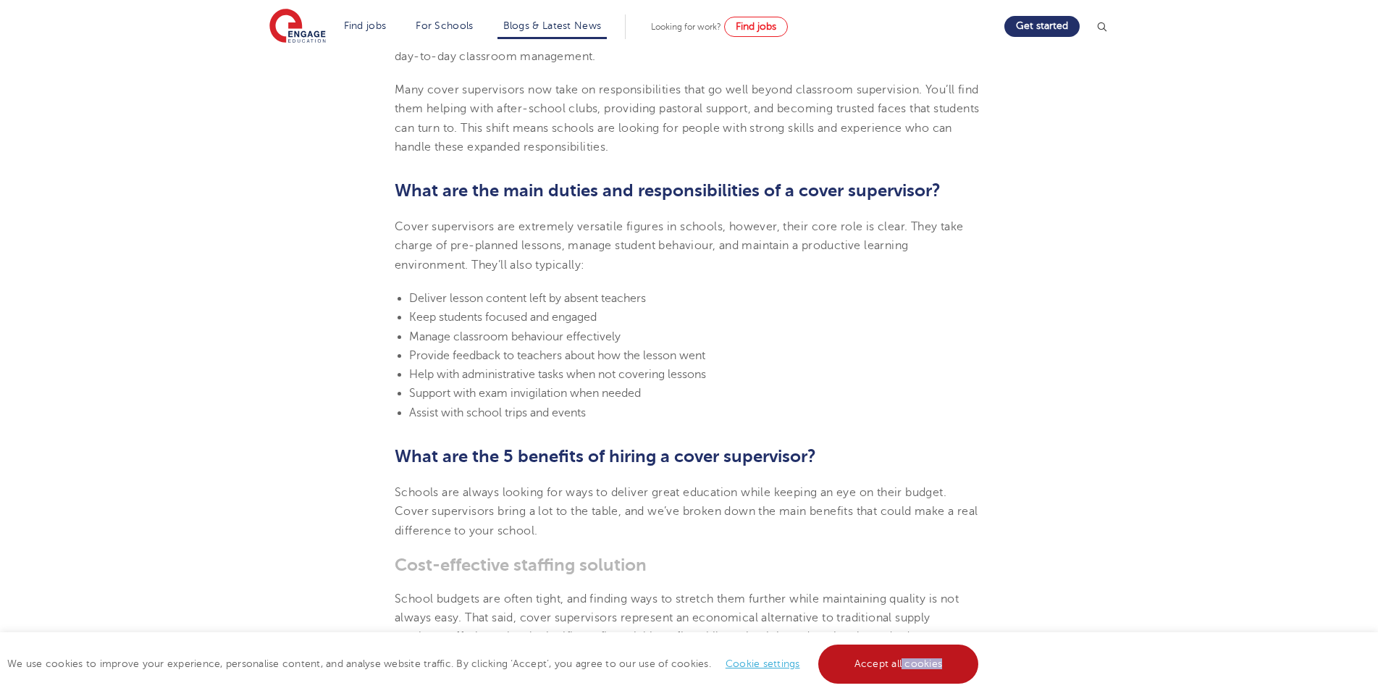 The height and width of the screenshot is (696, 1378). Describe the element at coordinates (689, 456) in the screenshot. I see `h2: What are the 5 benefits of hiring a cover supervisor?` at that location.